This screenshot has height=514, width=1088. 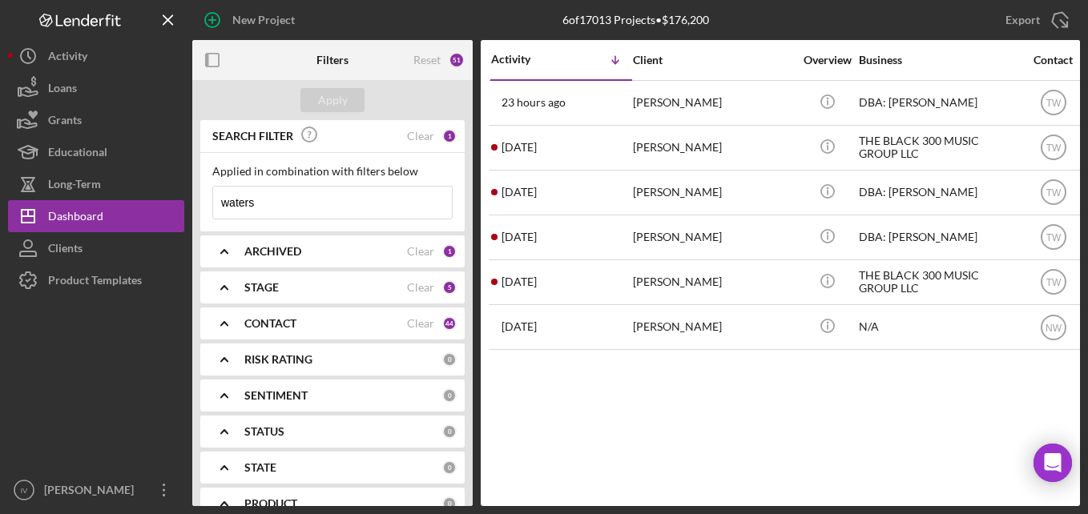 What do you see at coordinates (333, 60) in the screenshot?
I see `b: Filters` at bounding box center [333, 60].